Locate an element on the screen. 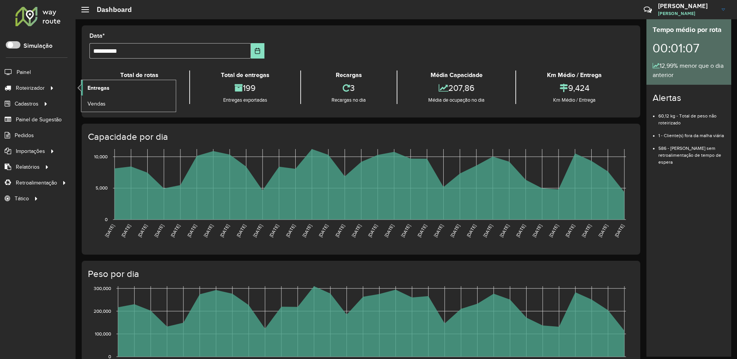 Image resolution: width=737 pixels, height=359 pixels. span: Painel is located at coordinates (24, 72).